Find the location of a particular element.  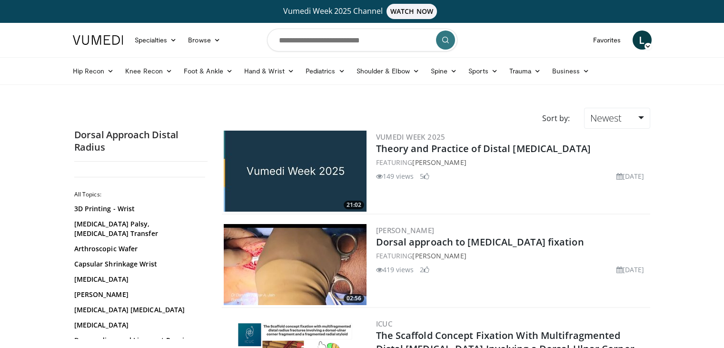

img: 44ea742f-4847-4f07-853f-8a642545db05.300x170_q85_crop-smart_upscale.jpg is located at coordinates (295, 264).